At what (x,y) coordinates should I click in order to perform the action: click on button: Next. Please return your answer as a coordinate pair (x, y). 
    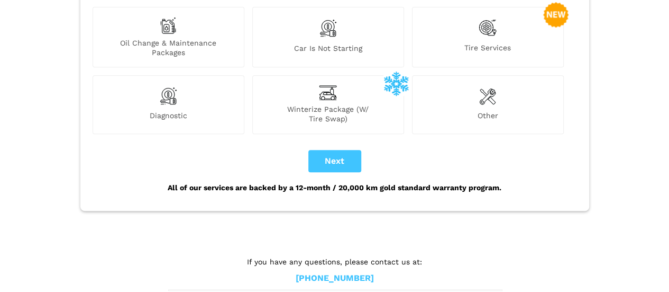
    Looking at the image, I should click on (335, 161).